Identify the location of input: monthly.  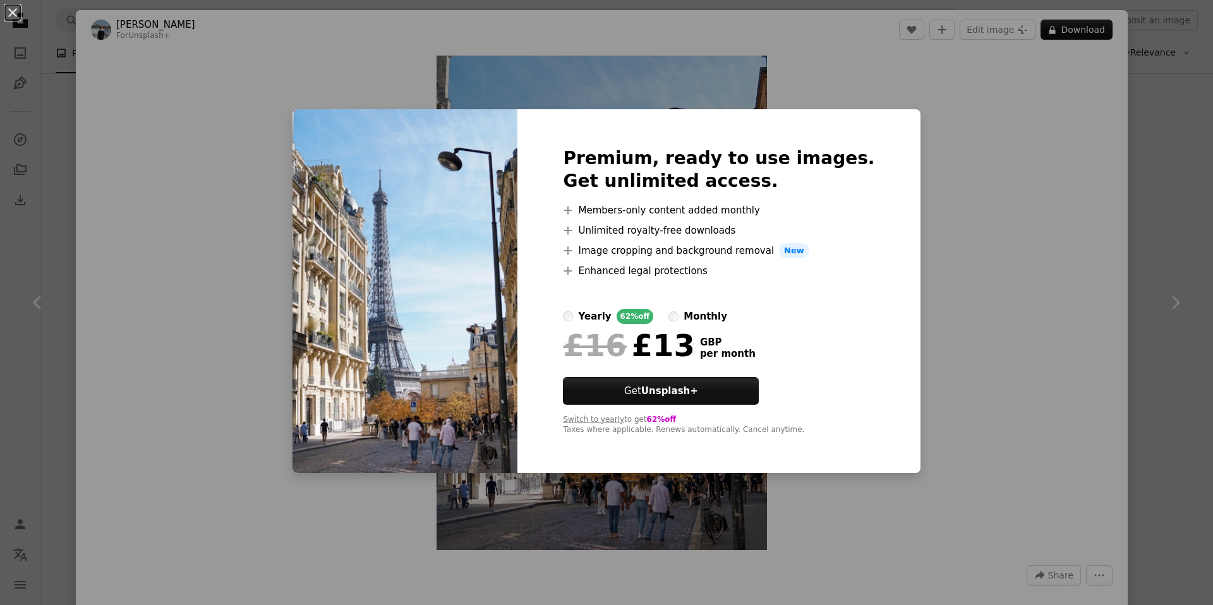
(673, 316).